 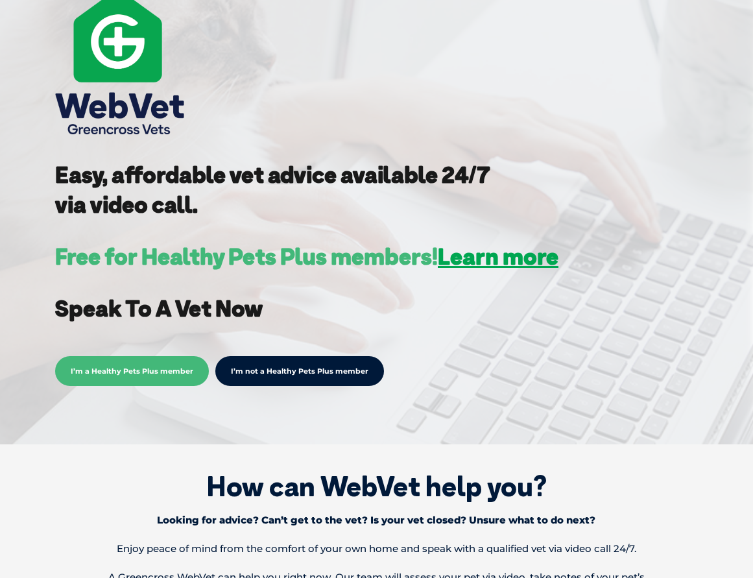 I want to click on a: I’m a Healthy Pets Plus member, so click(x=132, y=370).